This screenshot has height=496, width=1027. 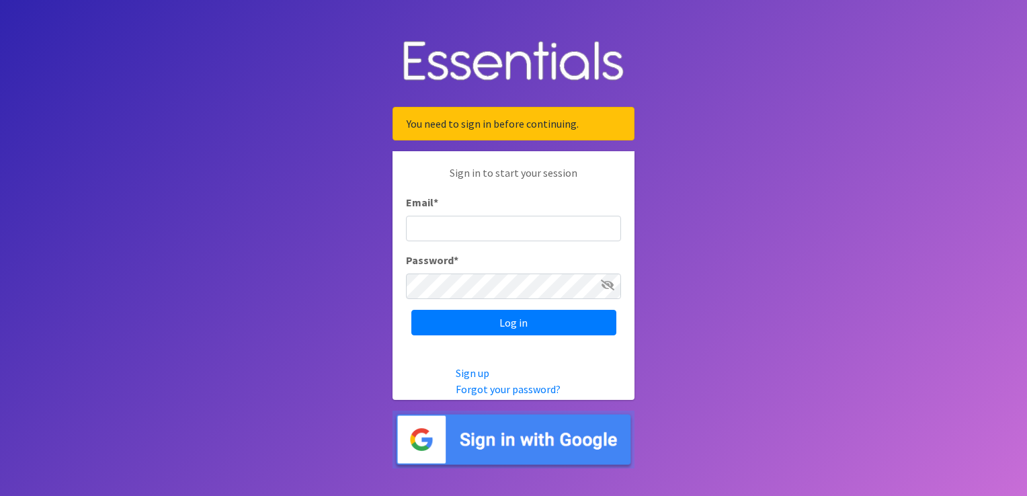 I want to click on a: Forgot your password?, so click(x=508, y=389).